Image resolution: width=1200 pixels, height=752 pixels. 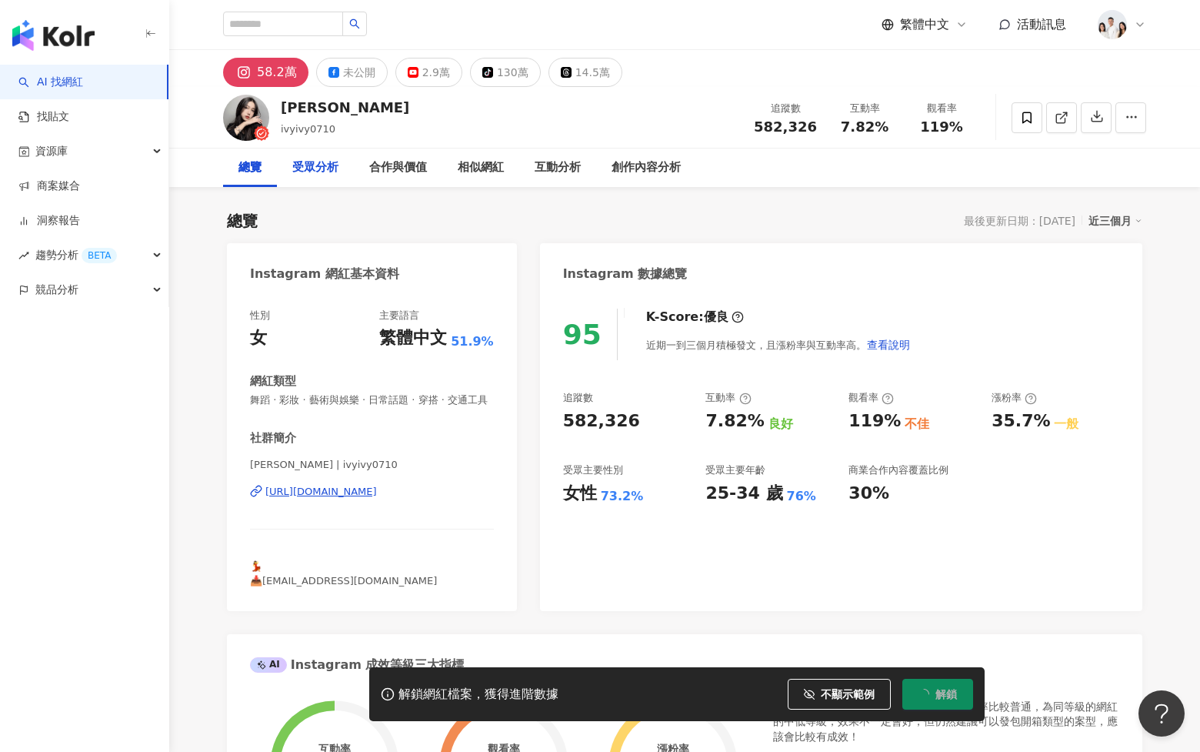 What do you see at coordinates (695, 317) in the screenshot?
I see `div: K-Score :` at bounding box center [695, 317].